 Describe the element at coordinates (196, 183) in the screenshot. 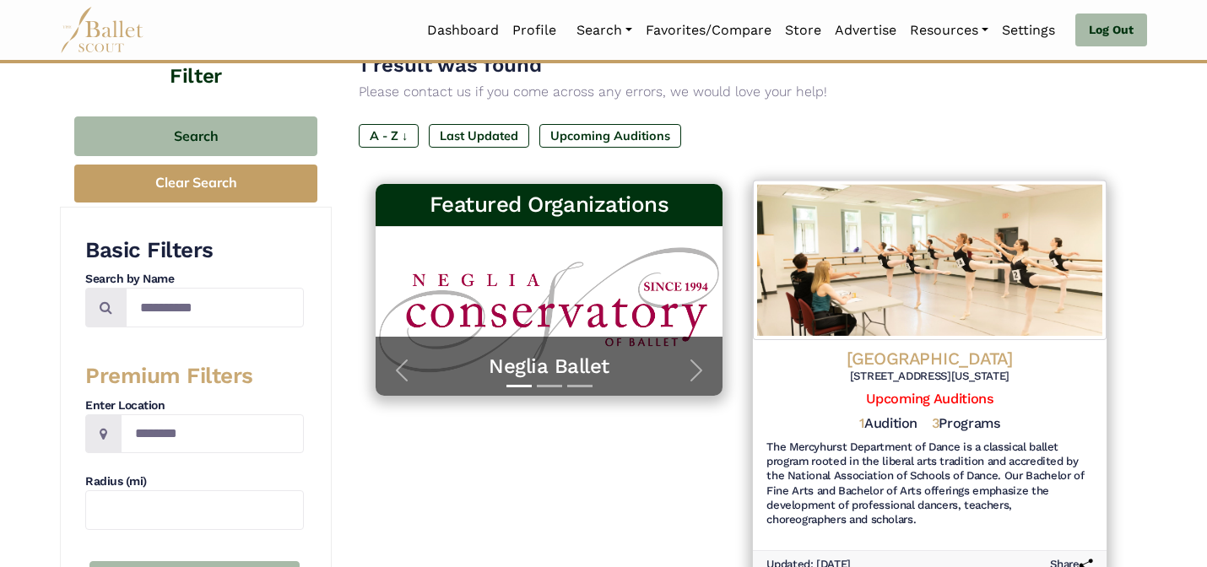

I see `button: Clear Search` at that location.